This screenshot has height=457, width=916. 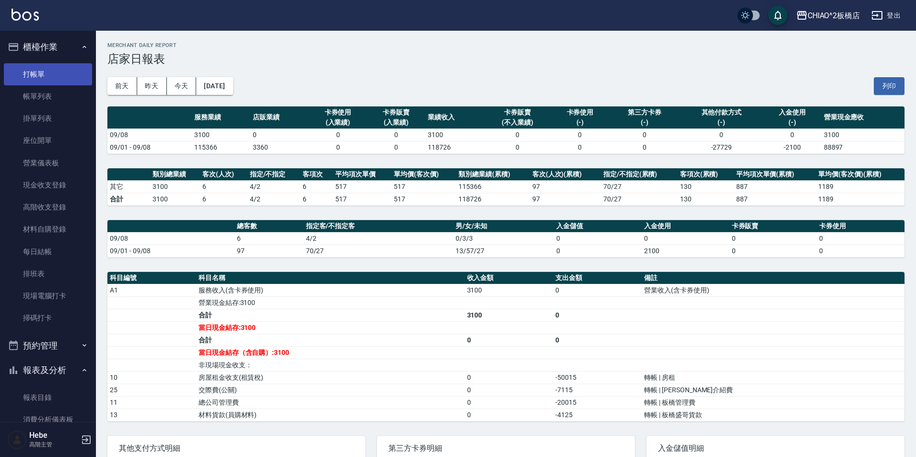 I want to click on td: 當日現金結存（含自購）:3100, so click(x=331, y=353).